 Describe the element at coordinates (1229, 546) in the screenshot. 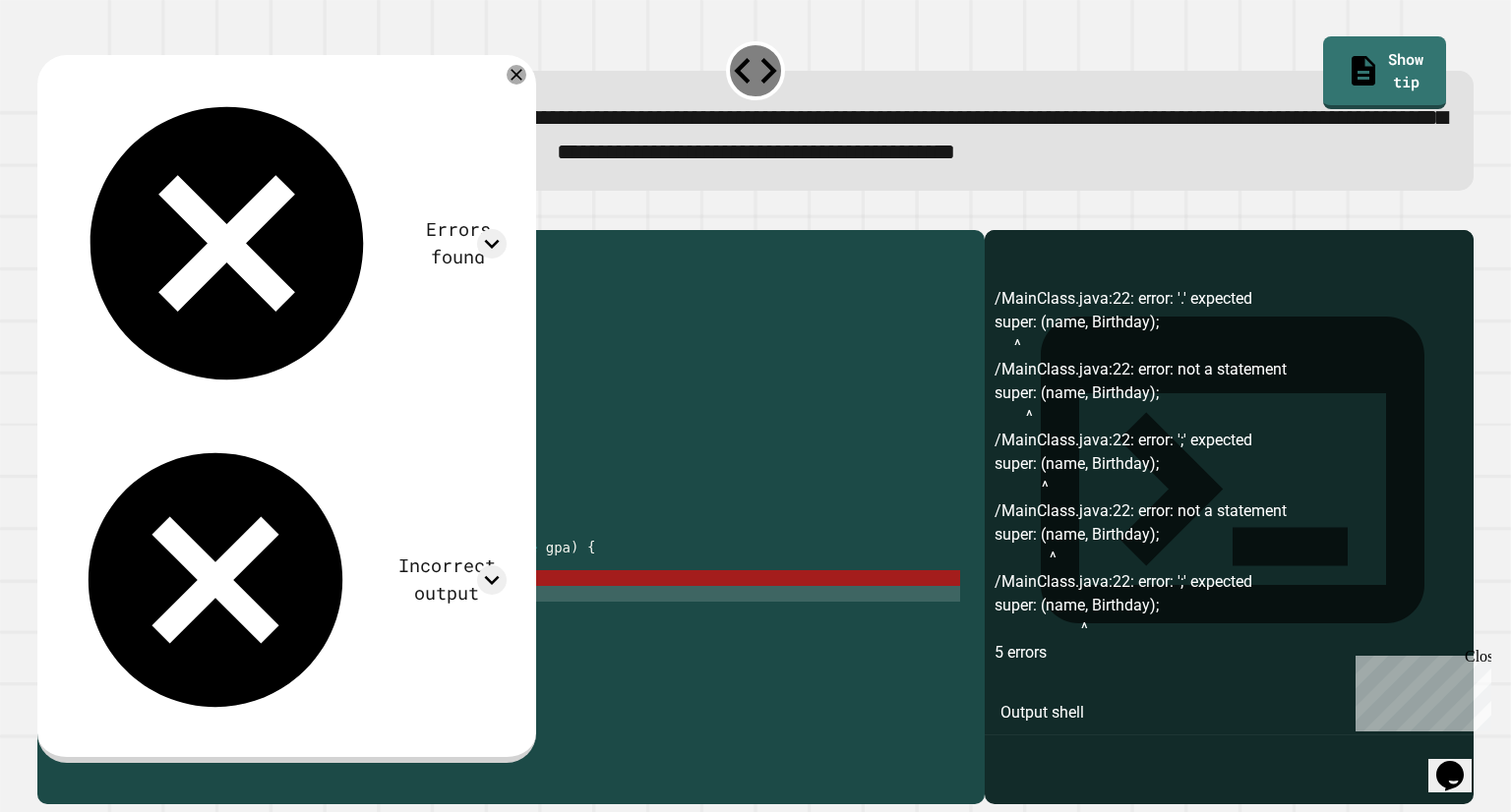

I see `div: /MainClass.java:22: error: '.' expected super: (name, Birthday); ^ /MainClass.java:22: error: not...` at that location.